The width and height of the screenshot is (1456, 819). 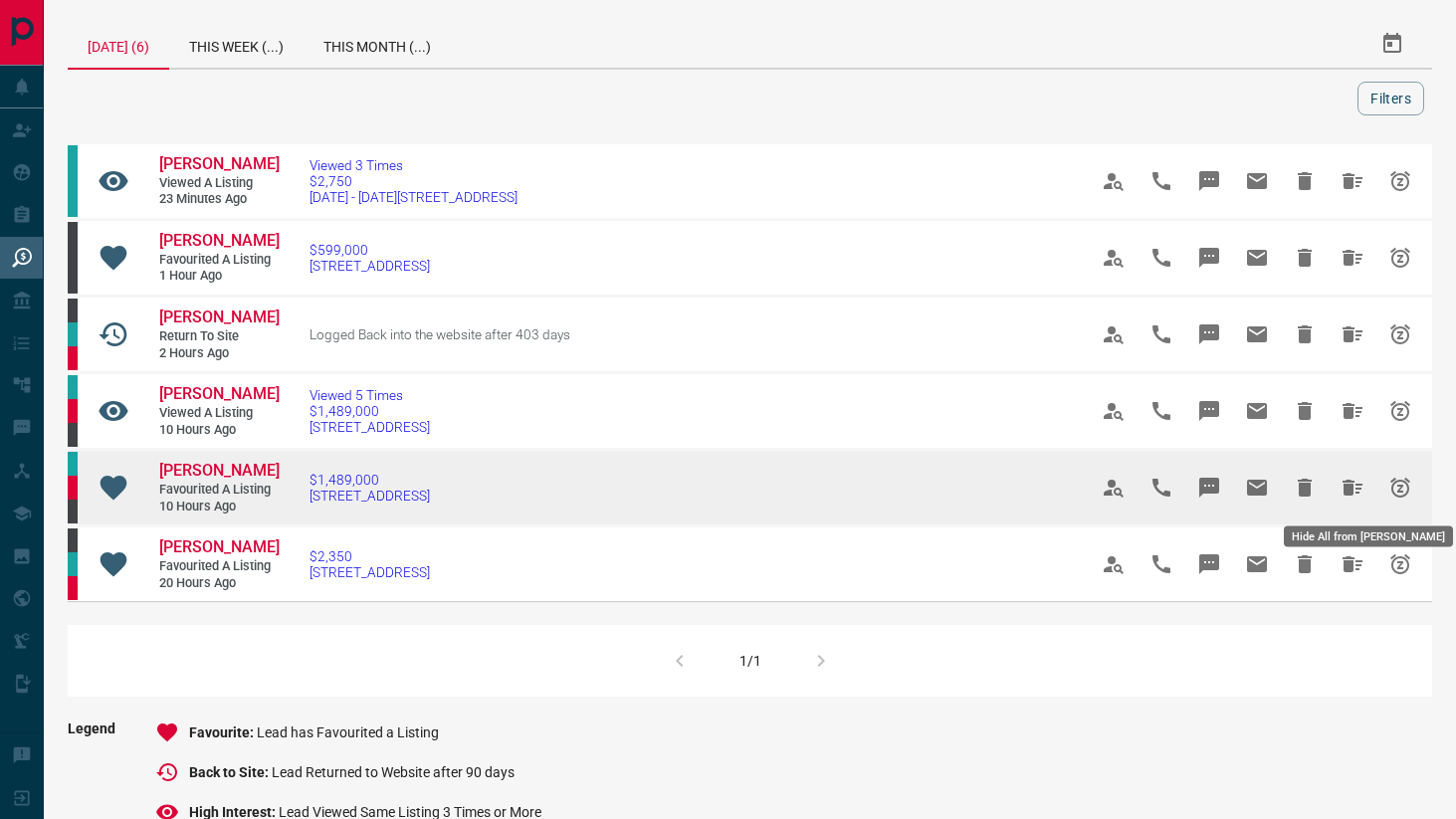 I want to click on span: $2,350, so click(x=369, y=557).